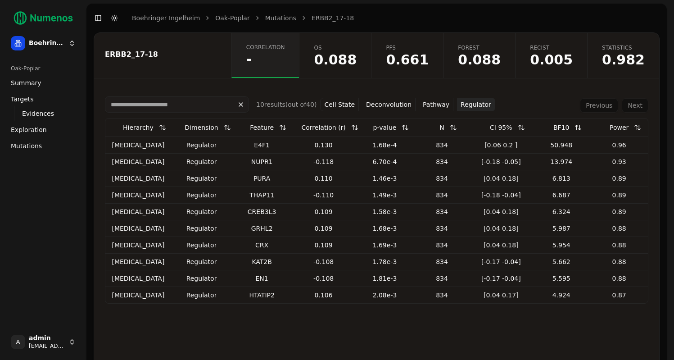 This screenshot has width=674, height=360. What do you see at coordinates (262, 128) in the screenshot?
I see `div: Feature` at bounding box center [262, 128].